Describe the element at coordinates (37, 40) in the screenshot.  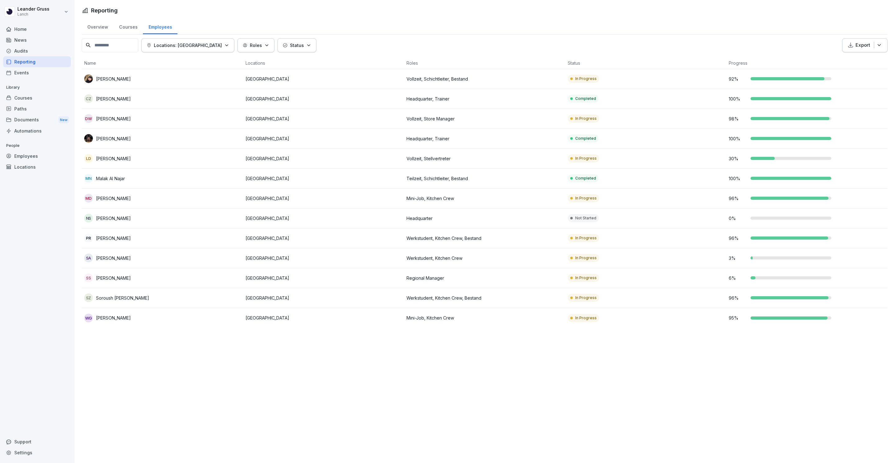
I see `a: News` at that location.